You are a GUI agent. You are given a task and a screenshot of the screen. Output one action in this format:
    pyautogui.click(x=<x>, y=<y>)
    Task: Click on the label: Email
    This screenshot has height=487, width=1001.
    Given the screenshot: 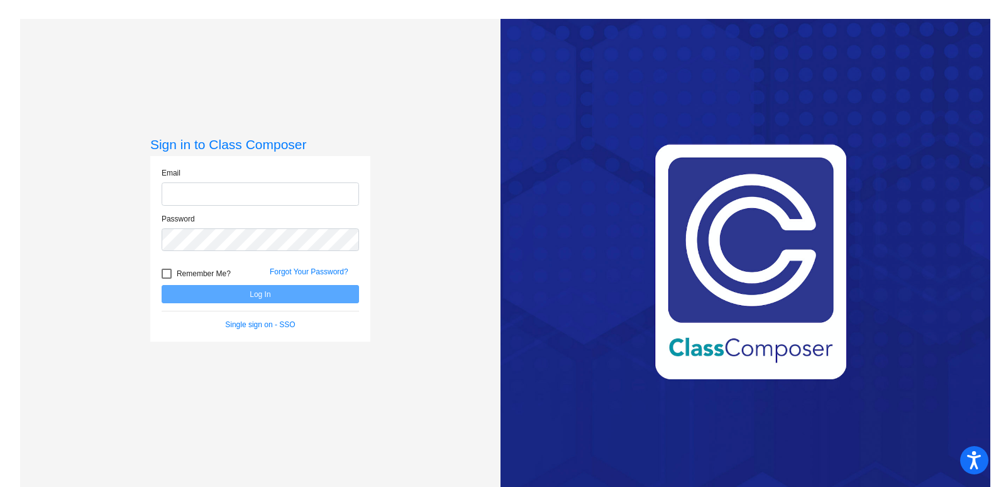 What is the action you would take?
    pyautogui.click(x=171, y=173)
    